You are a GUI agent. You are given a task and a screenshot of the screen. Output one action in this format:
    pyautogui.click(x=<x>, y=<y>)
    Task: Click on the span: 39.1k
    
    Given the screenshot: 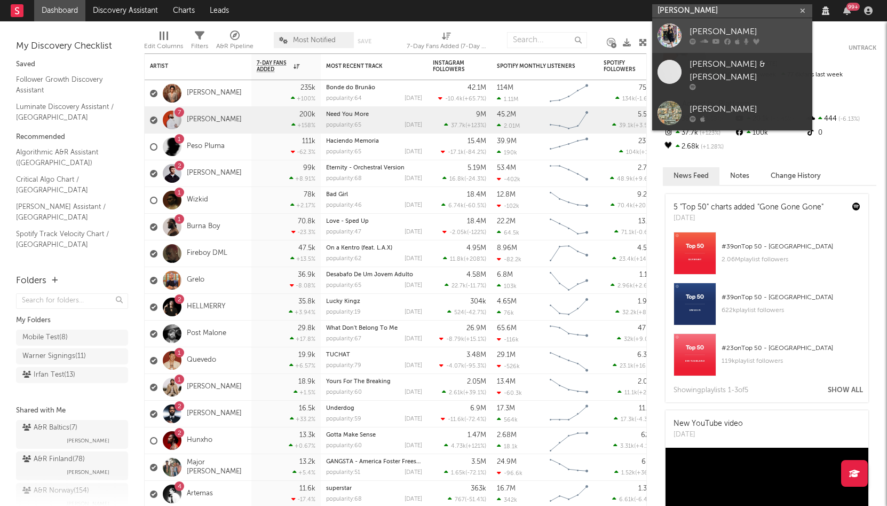 What is the action you would take?
    pyautogui.click(x=626, y=125)
    